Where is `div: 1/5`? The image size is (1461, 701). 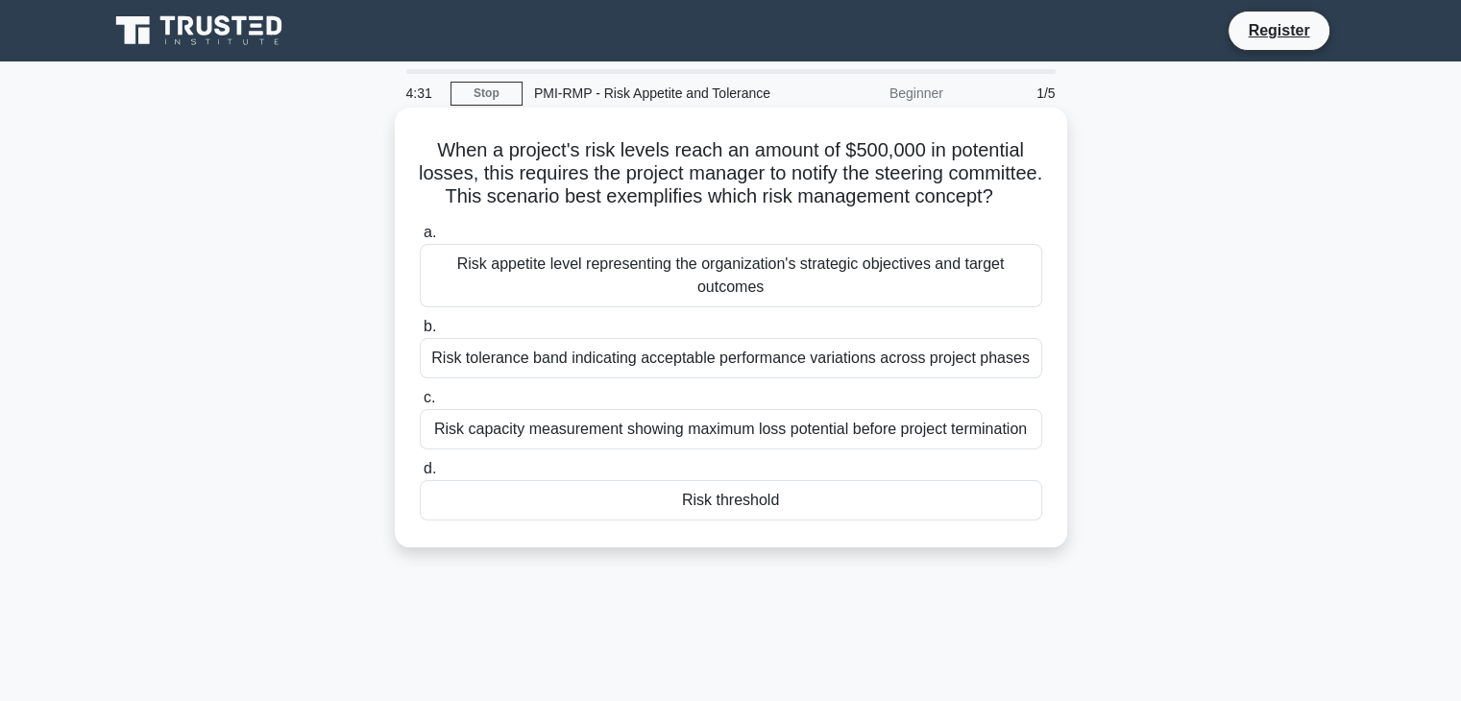
div: 1/5 is located at coordinates (1011, 93).